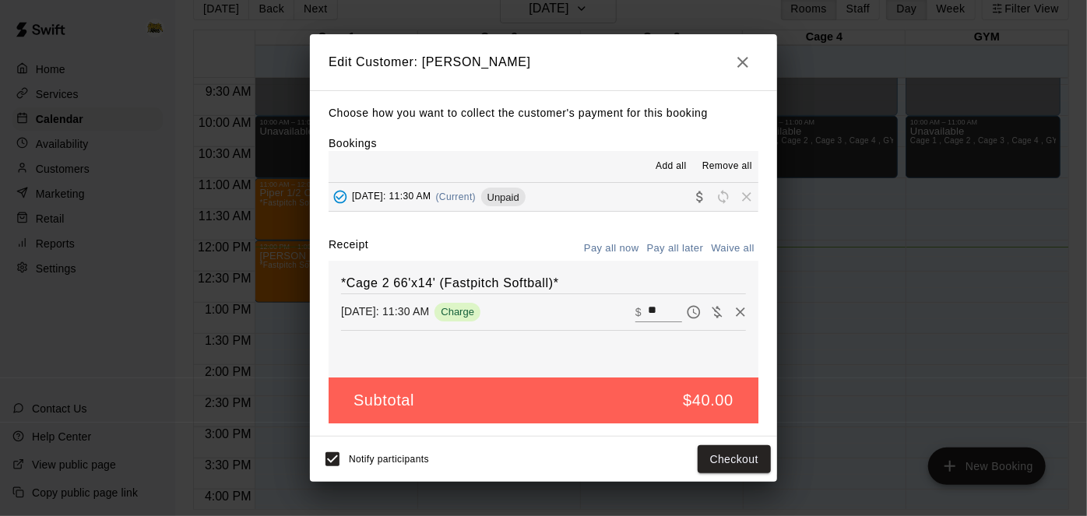 This screenshot has width=1087, height=516. I want to click on label: Bookings, so click(353, 143).